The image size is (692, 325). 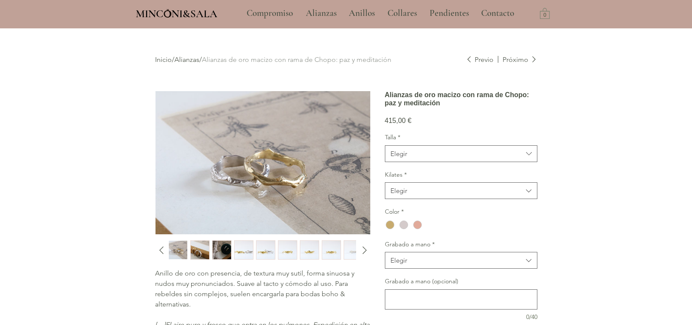 I want to click on span: Anillo de oro con presencia, de textura muy sutil, forma sinuosa y nudos muy pronunciados. Suave ..., so click(x=255, y=288).